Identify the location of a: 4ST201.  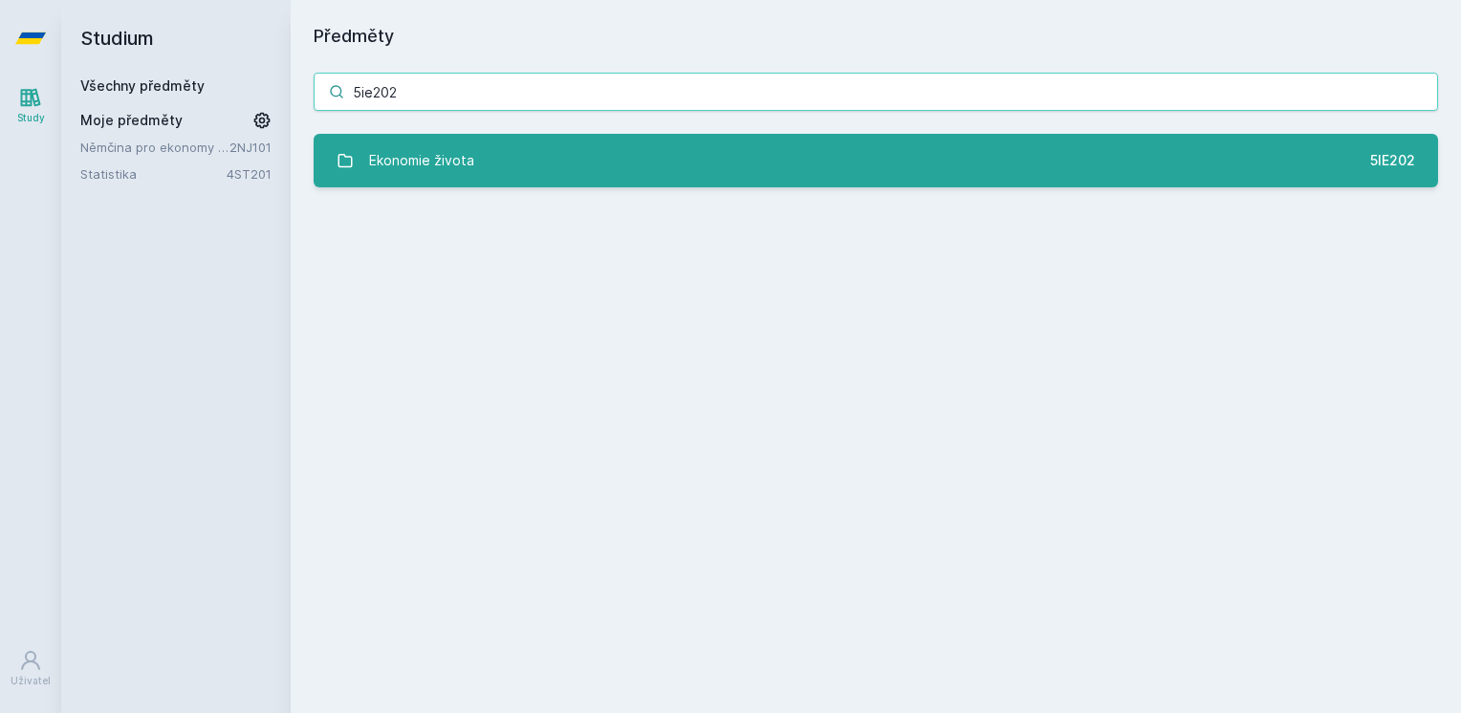
(249, 174).